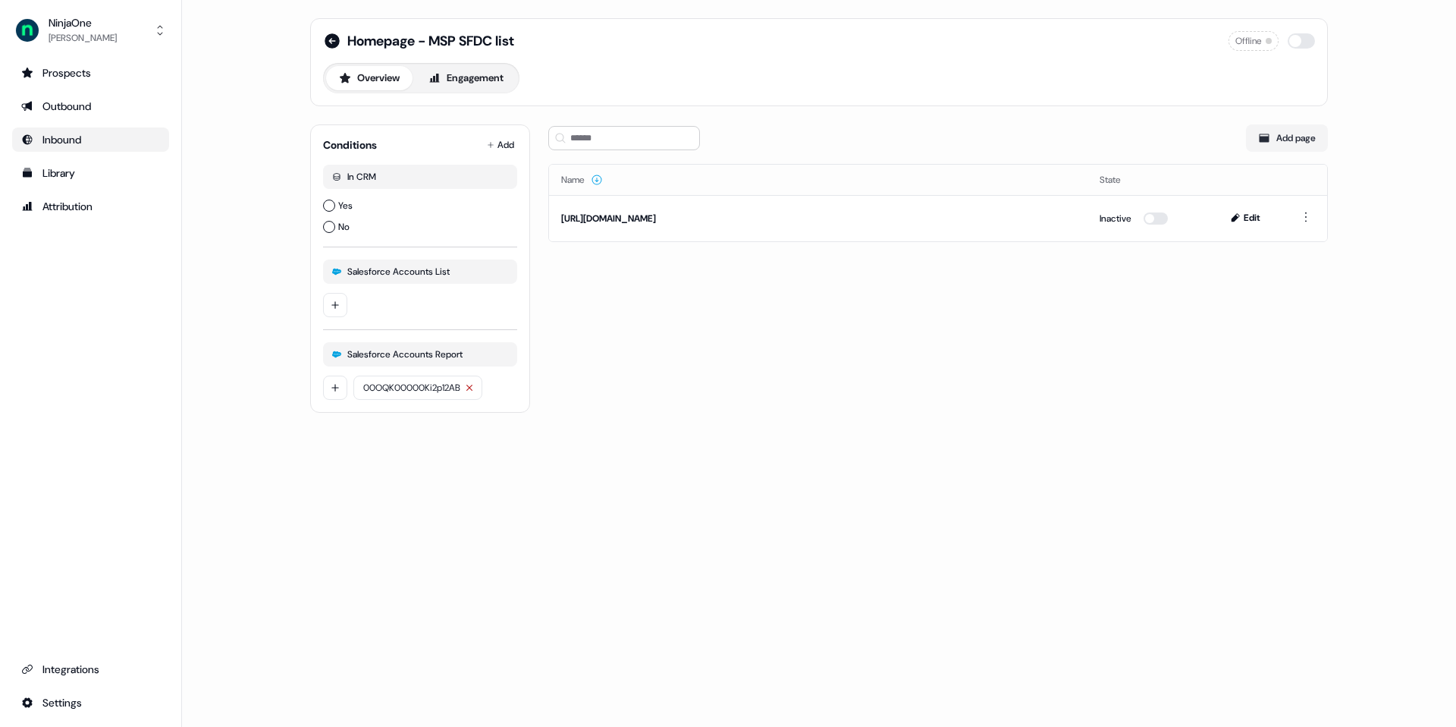 The width and height of the screenshot is (1456, 727). Describe the element at coordinates (350, 145) in the screenshot. I see `div: Conditions` at that location.